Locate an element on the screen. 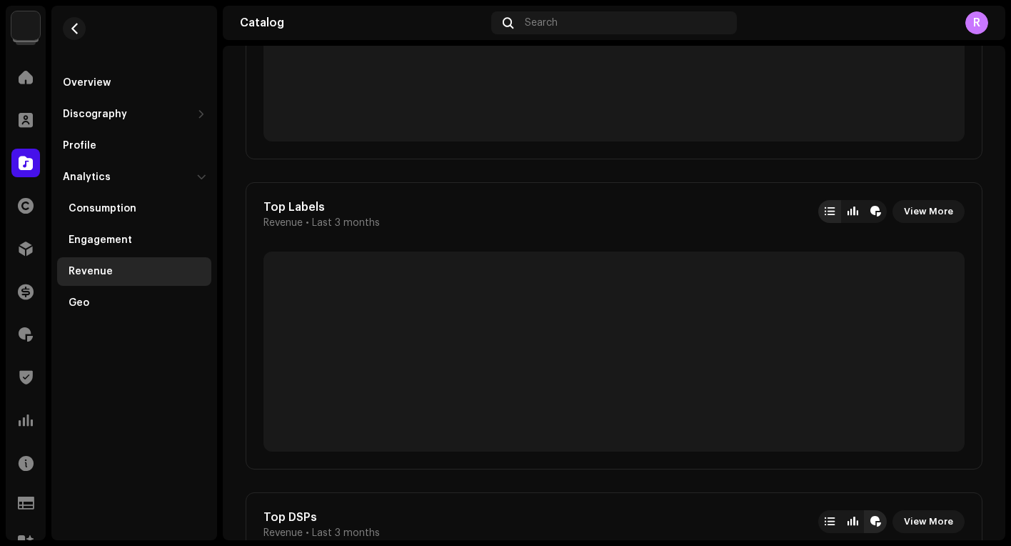  div: R is located at coordinates (977, 23).